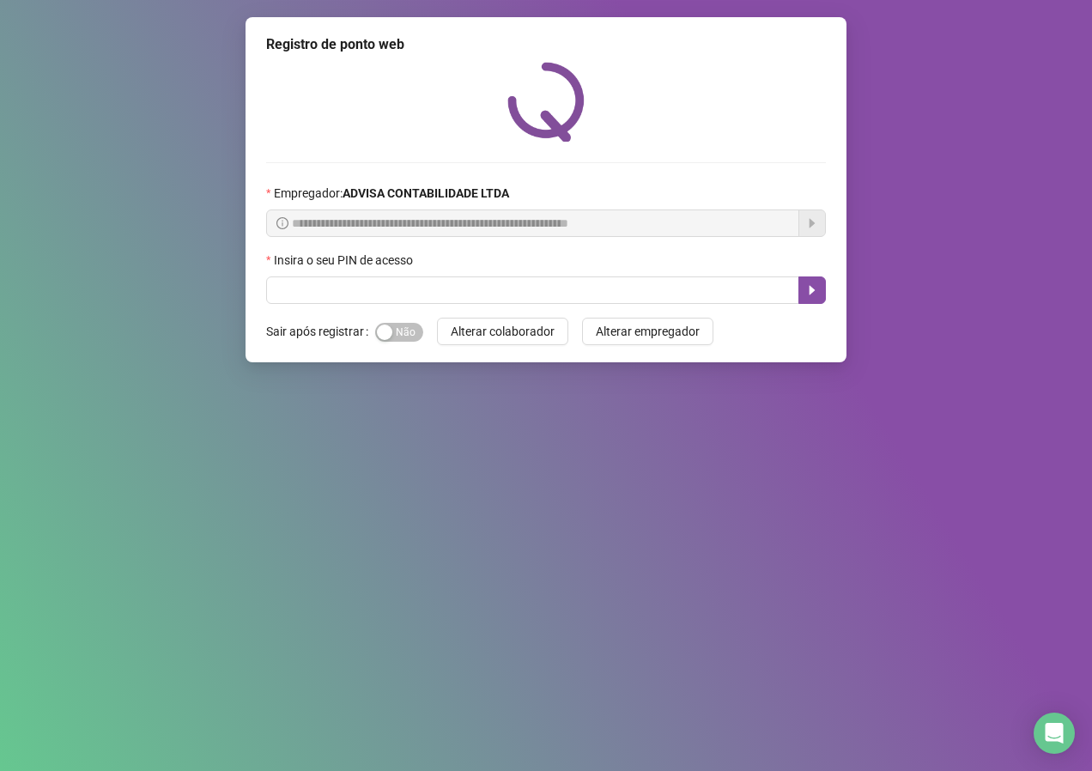 This screenshot has width=1092, height=771. I want to click on label: Insira o seu PIN de acesso, so click(345, 260).